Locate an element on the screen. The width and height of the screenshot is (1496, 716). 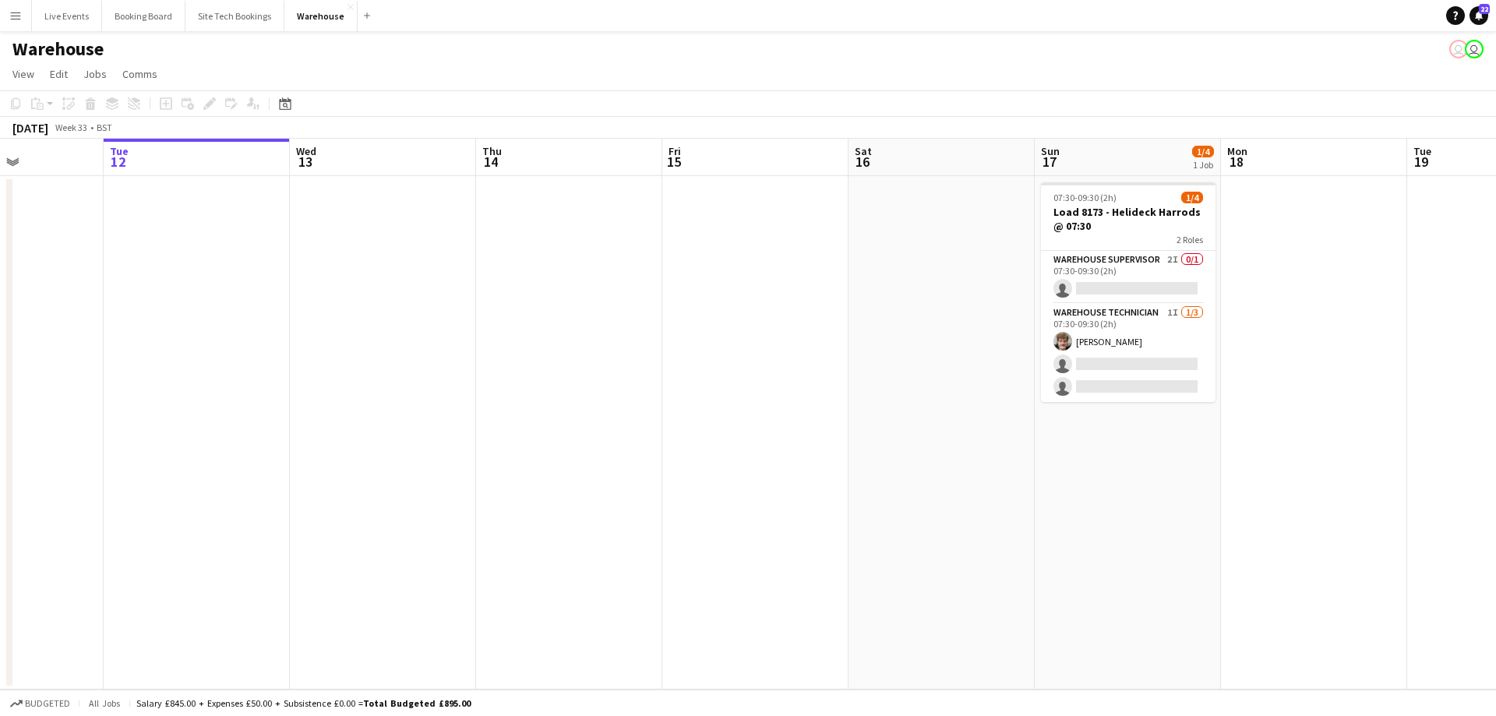
a: Comms is located at coordinates (139, 74).